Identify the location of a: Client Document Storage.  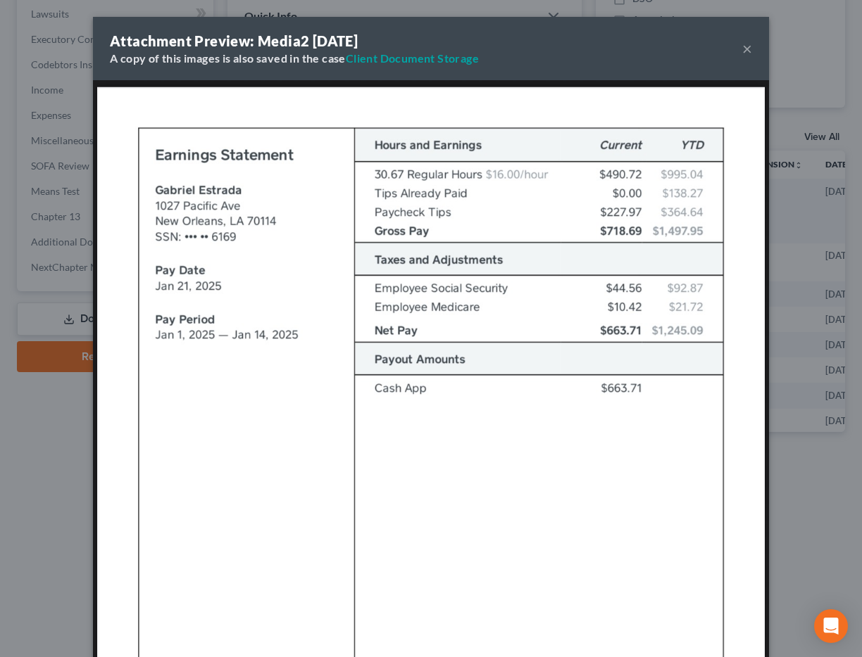
(412, 58).